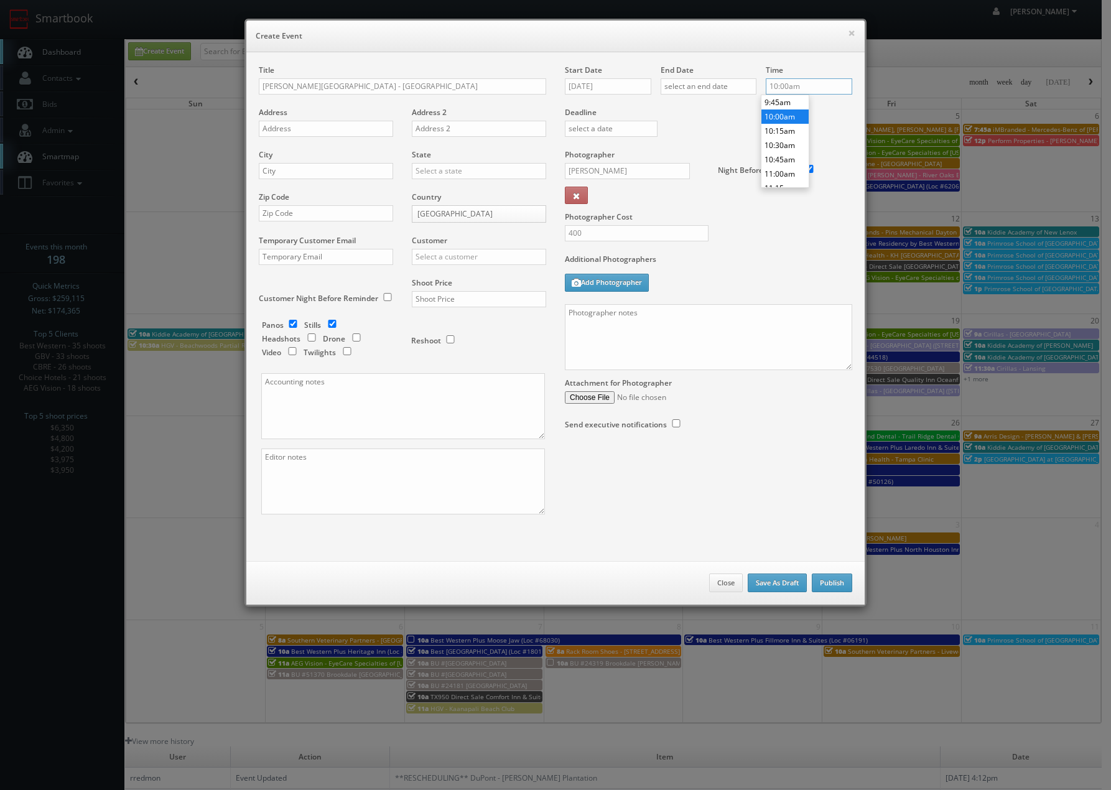 The height and width of the screenshot is (790, 1111). What do you see at coordinates (326, 257) in the screenshot?
I see `input: Temporary Email` at bounding box center [326, 257].